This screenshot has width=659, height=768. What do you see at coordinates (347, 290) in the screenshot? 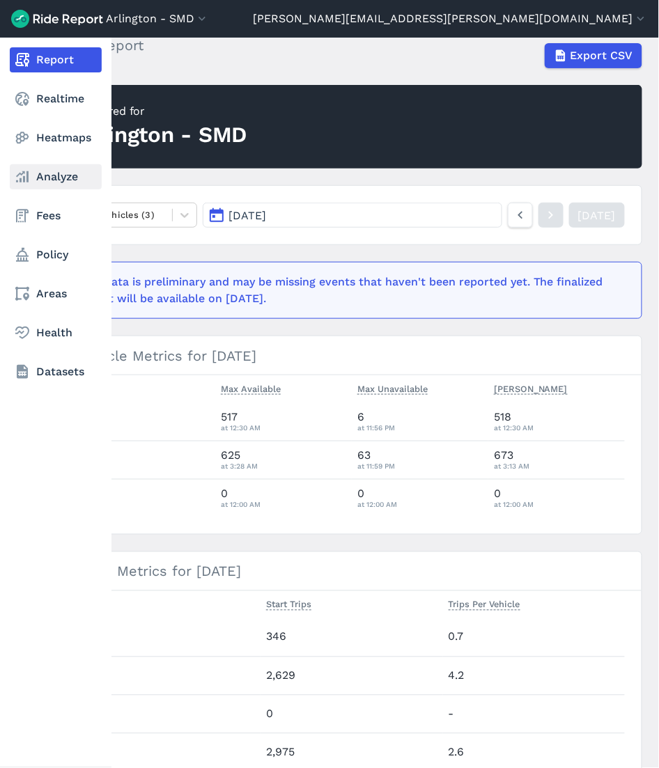
I see `div: This data is preliminary and may be missing events that haven't been reported yet. The finalized ...` at bounding box center [347, 290].